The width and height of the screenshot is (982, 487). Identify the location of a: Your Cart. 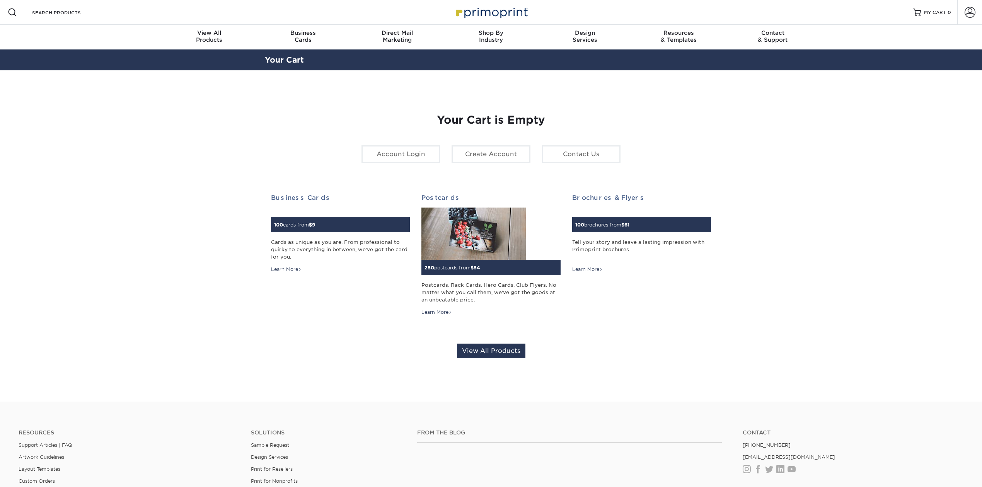
(284, 60).